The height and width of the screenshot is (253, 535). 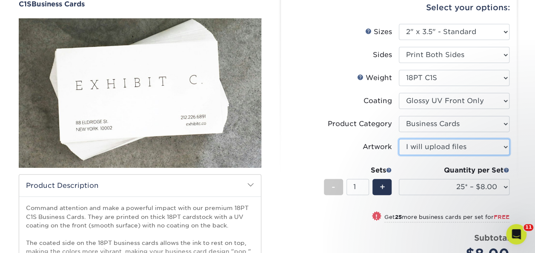 What do you see at coordinates (358, 170) in the screenshot?
I see `div: Sets` at bounding box center [358, 170].